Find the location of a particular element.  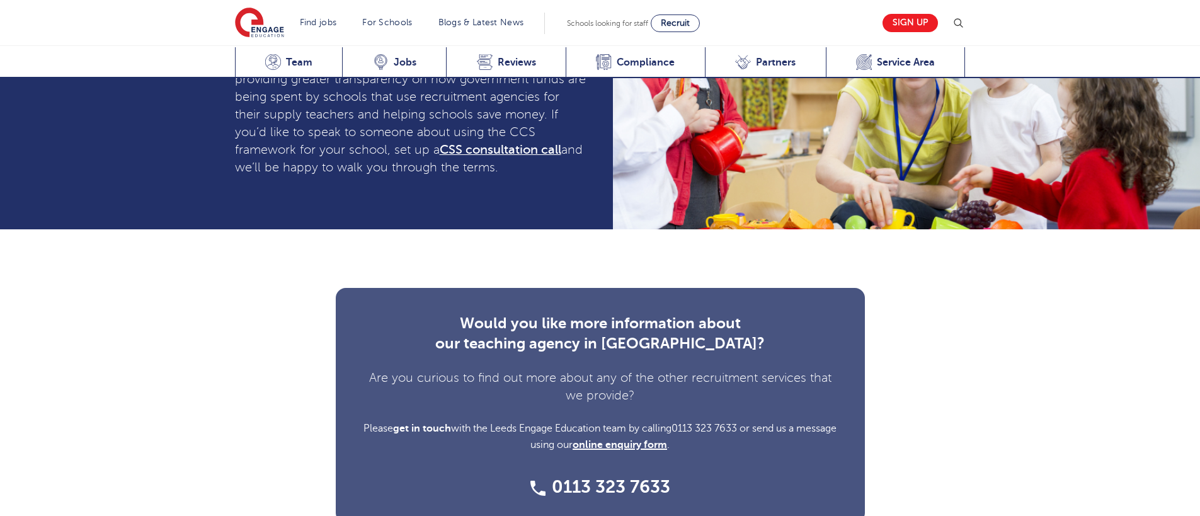

span: Partners is located at coordinates (775, 62).